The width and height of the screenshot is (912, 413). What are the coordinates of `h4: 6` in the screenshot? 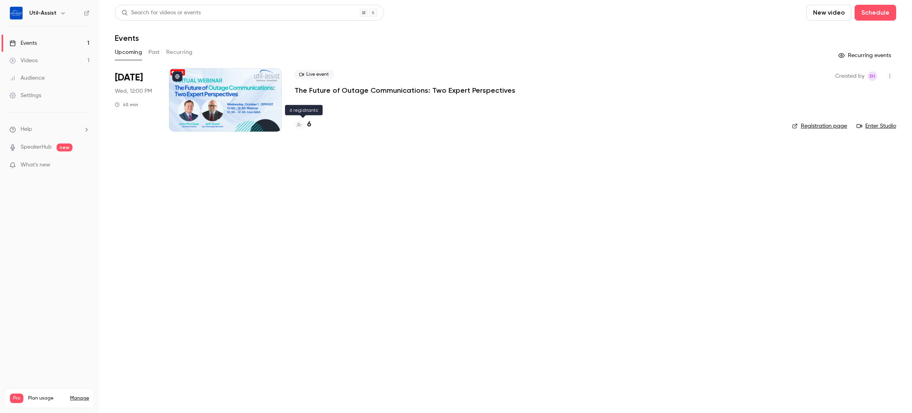 It's located at (309, 124).